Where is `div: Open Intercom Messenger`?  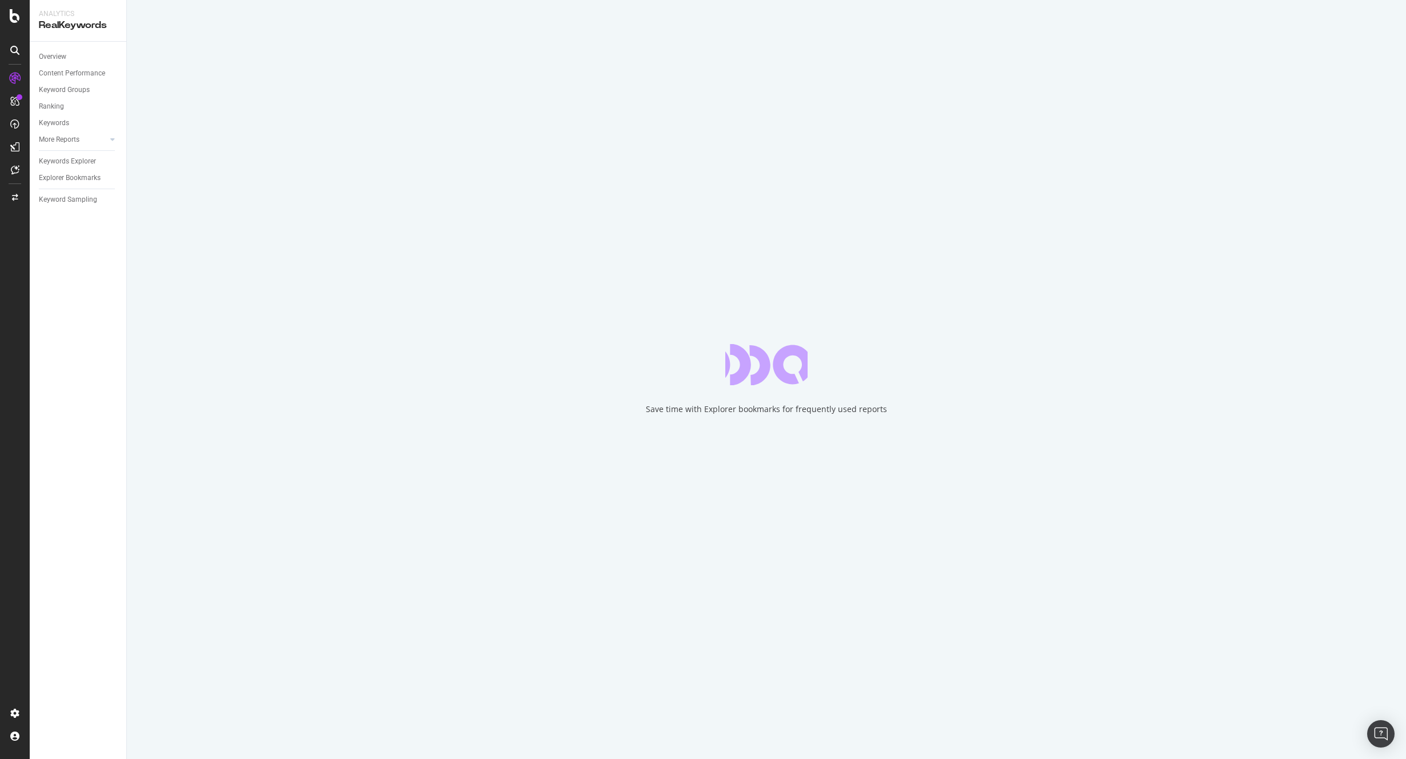 div: Open Intercom Messenger is located at coordinates (1380, 734).